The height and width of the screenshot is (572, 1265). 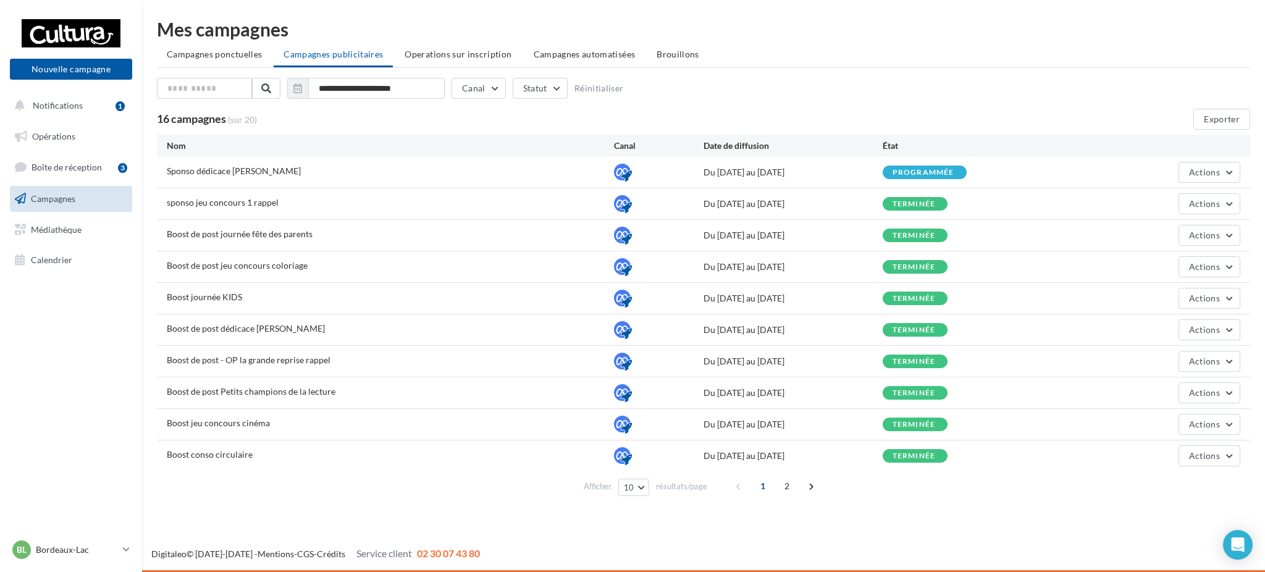 I want to click on div: Date de diffusion, so click(x=793, y=146).